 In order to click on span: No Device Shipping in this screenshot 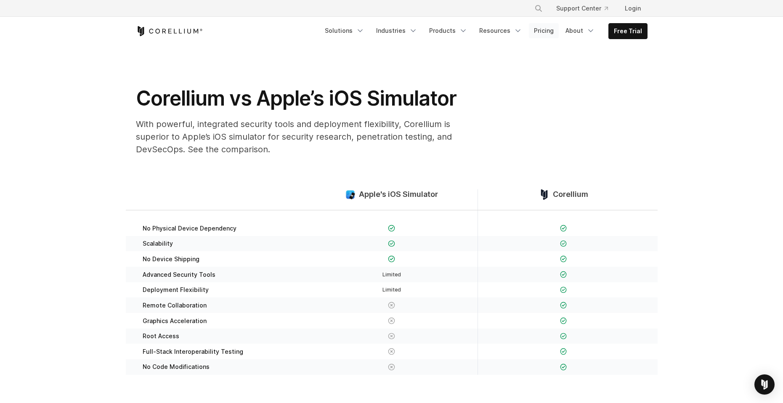, I will do `click(171, 259)`.